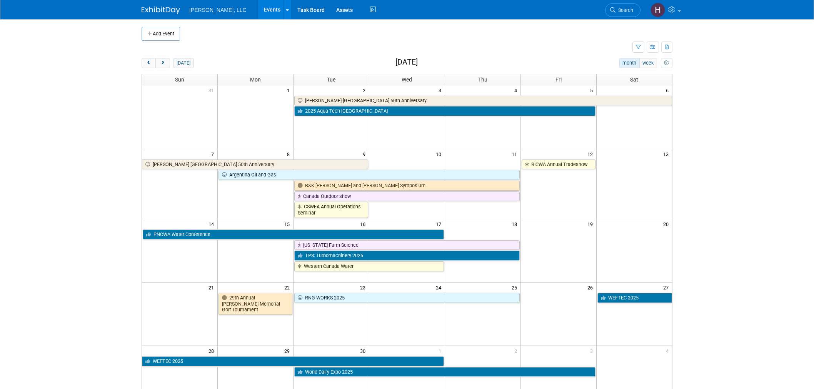  I want to click on a: PNCWA Water Conference, so click(293, 235).